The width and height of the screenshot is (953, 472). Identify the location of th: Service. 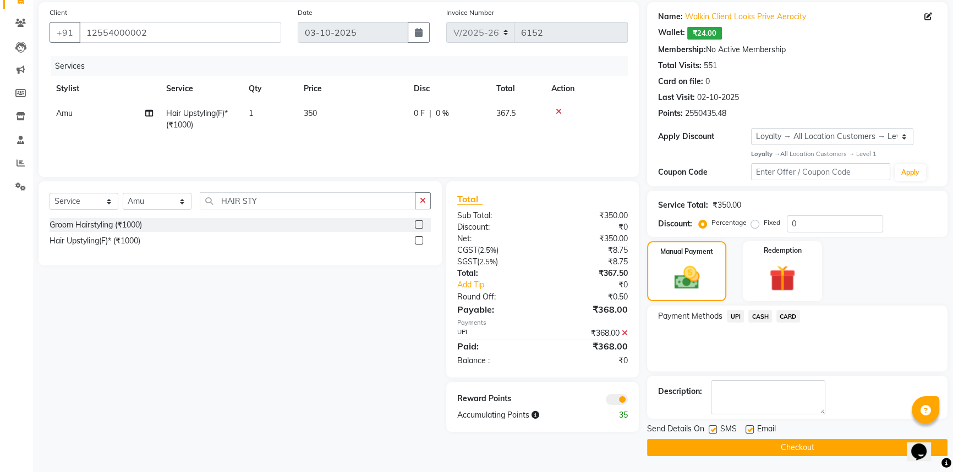
(201, 89).